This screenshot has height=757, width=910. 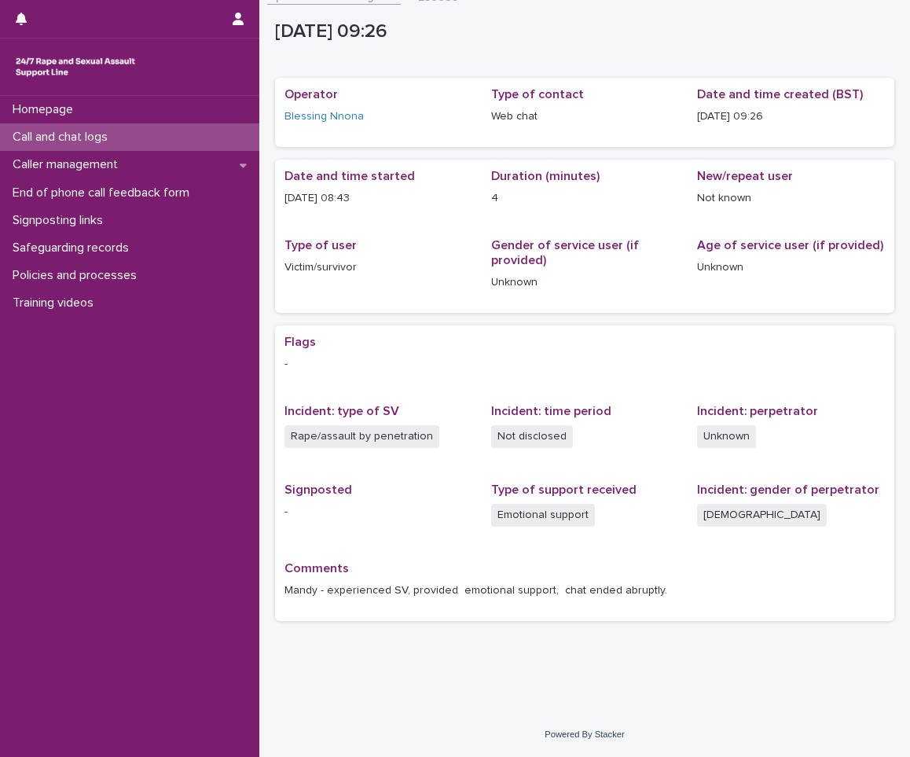 I want to click on p: Not known, so click(x=791, y=198).